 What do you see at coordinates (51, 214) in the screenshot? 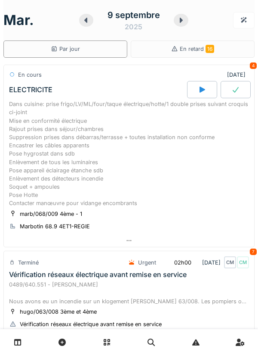
I see `div: marb/068/009 4ème - 1` at bounding box center [51, 214].